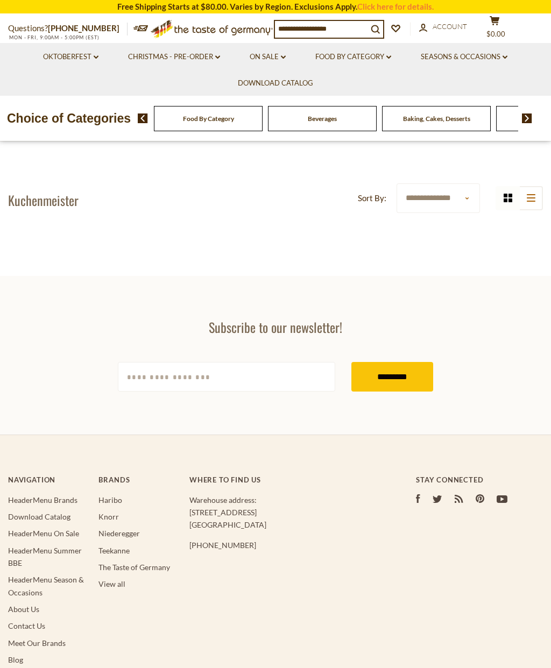 Image resolution: width=551 pixels, height=668 pixels. Describe the element at coordinates (109, 516) in the screenshot. I see `a: Knorr` at that location.